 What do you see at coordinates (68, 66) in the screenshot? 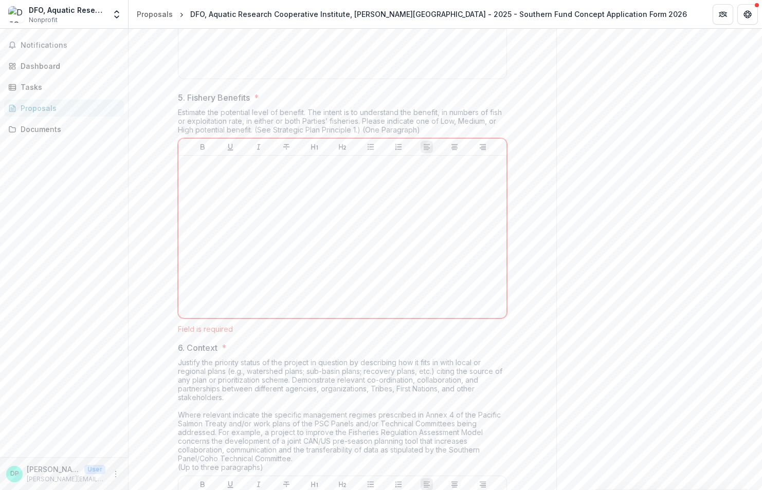
I see `div: Dashboard` at bounding box center [68, 66].